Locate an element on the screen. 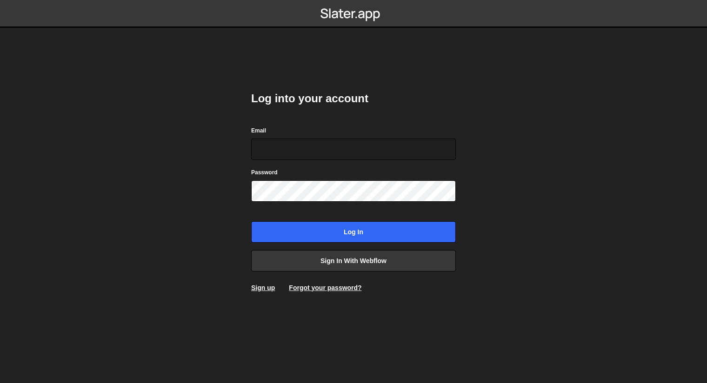  a: Forgot your password? is located at coordinates (325, 288).